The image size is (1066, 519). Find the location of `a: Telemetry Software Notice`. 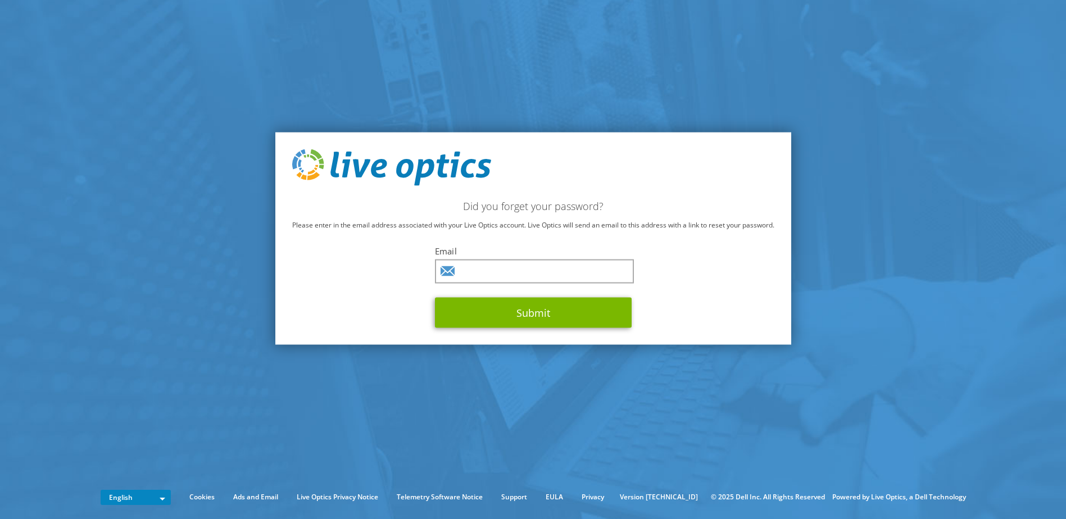

a: Telemetry Software Notice is located at coordinates (439, 497).